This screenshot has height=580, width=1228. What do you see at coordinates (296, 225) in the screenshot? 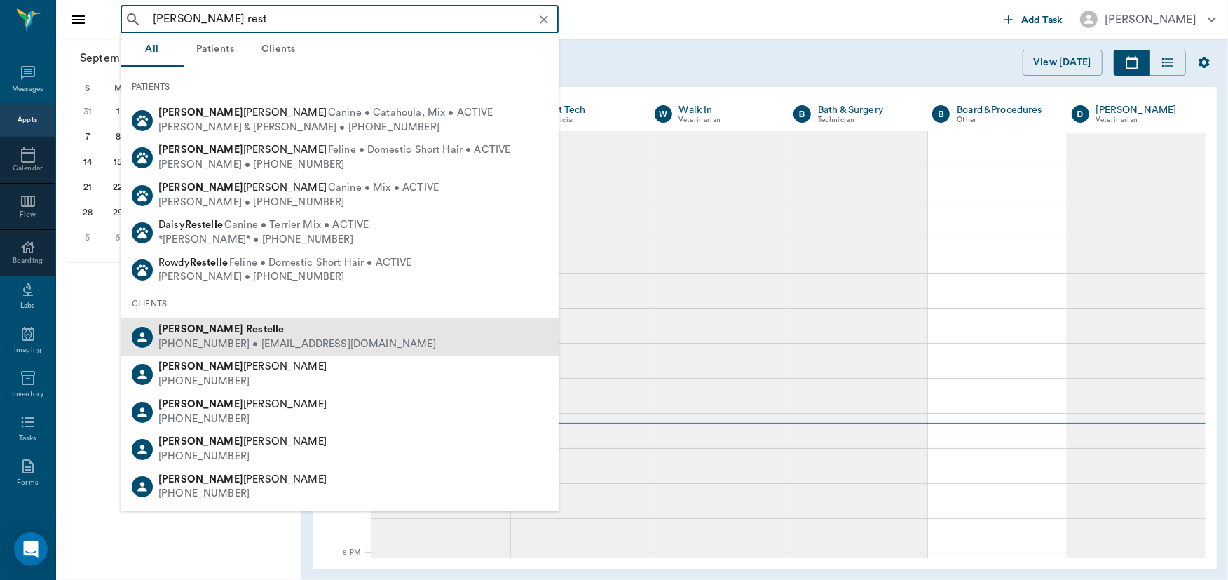
I see `span: Canine • Terrier Mix • ACTIVE` at bounding box center [296, 225].